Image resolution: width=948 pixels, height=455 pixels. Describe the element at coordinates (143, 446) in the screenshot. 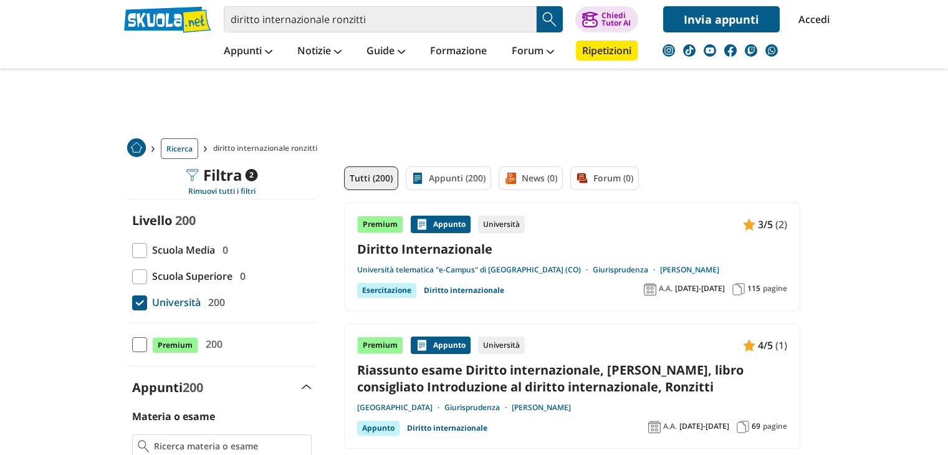

I see `img: Ricerca materia o esame` at that location.